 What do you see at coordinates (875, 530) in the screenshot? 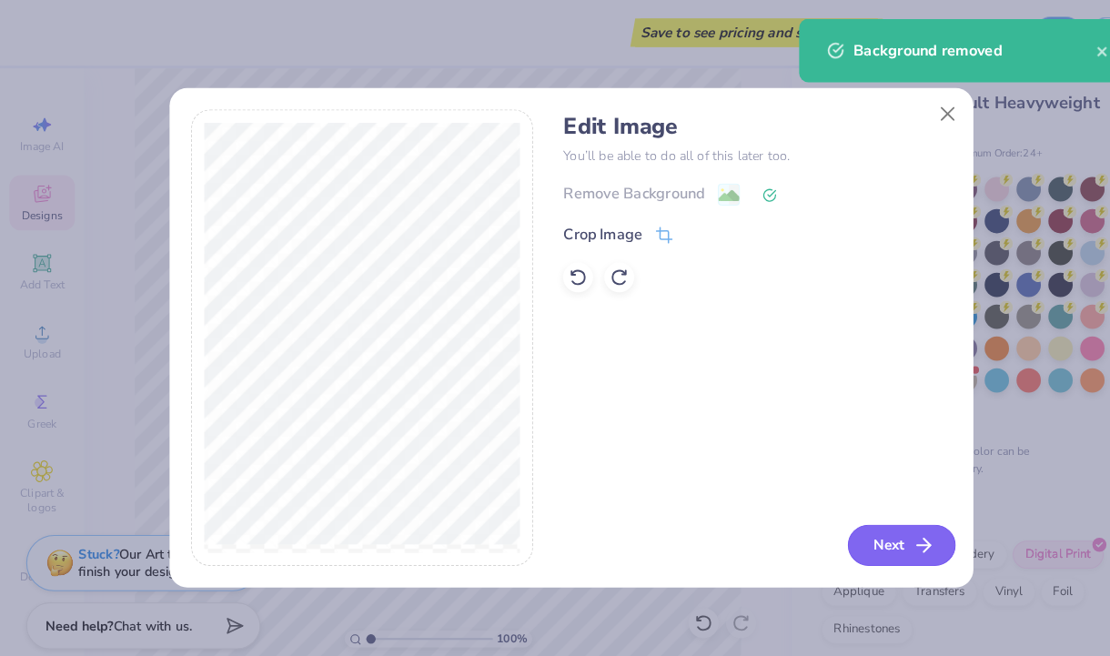
I see `button: Next` at bounding box center [875, 530].